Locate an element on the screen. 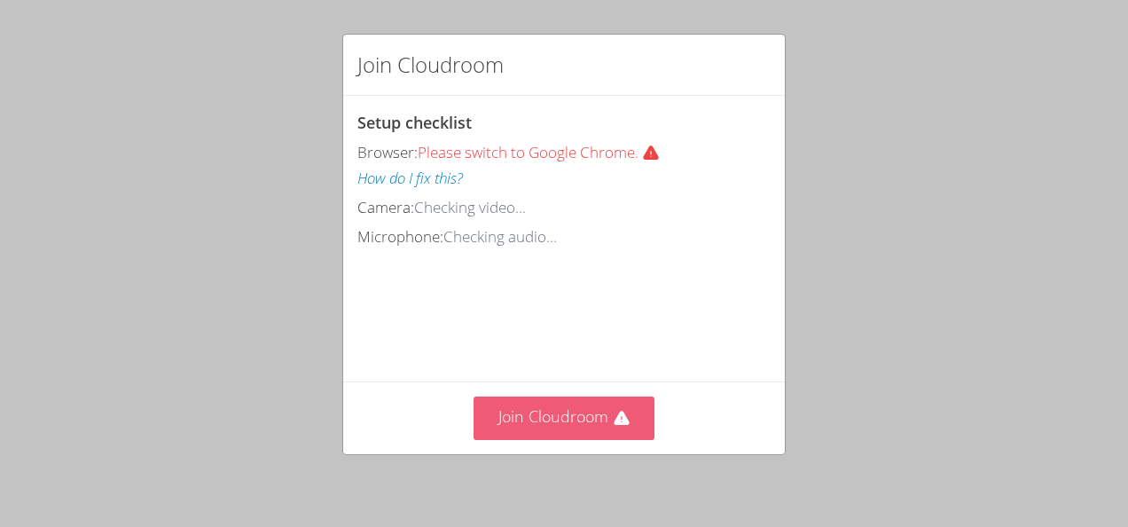 The image size is (1128, 527). span: Microphone: is located at coordinates (400, 236).